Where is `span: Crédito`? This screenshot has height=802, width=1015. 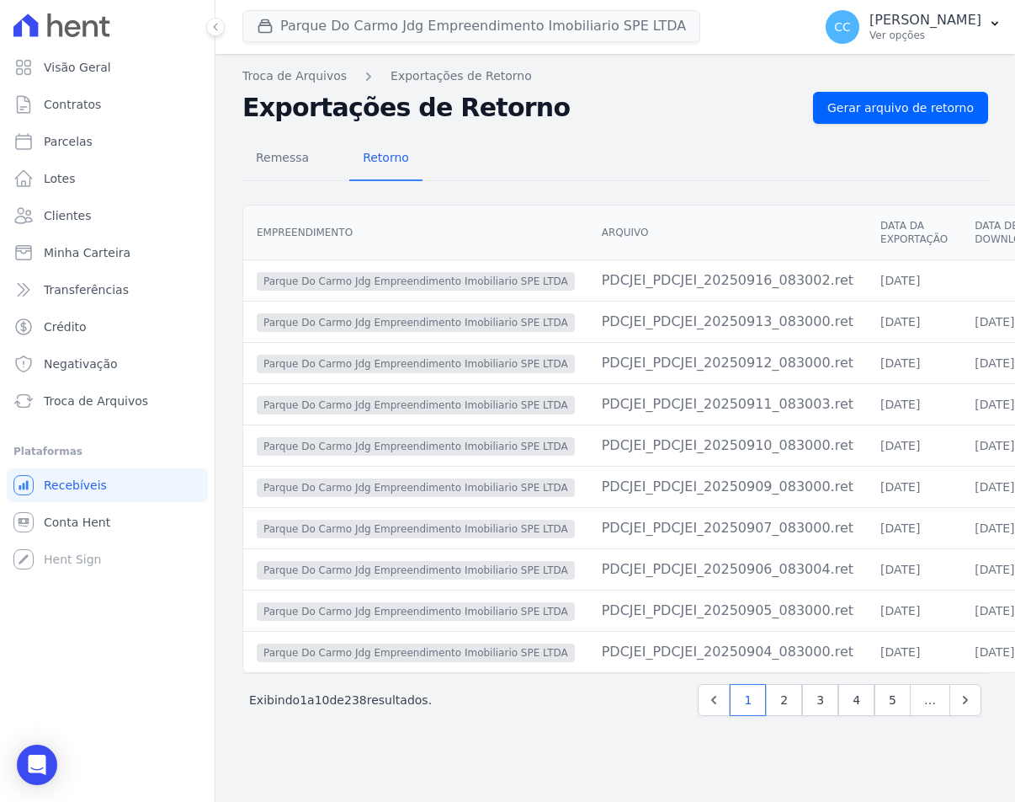 span: Crédito is located at coordinates (65, 327).